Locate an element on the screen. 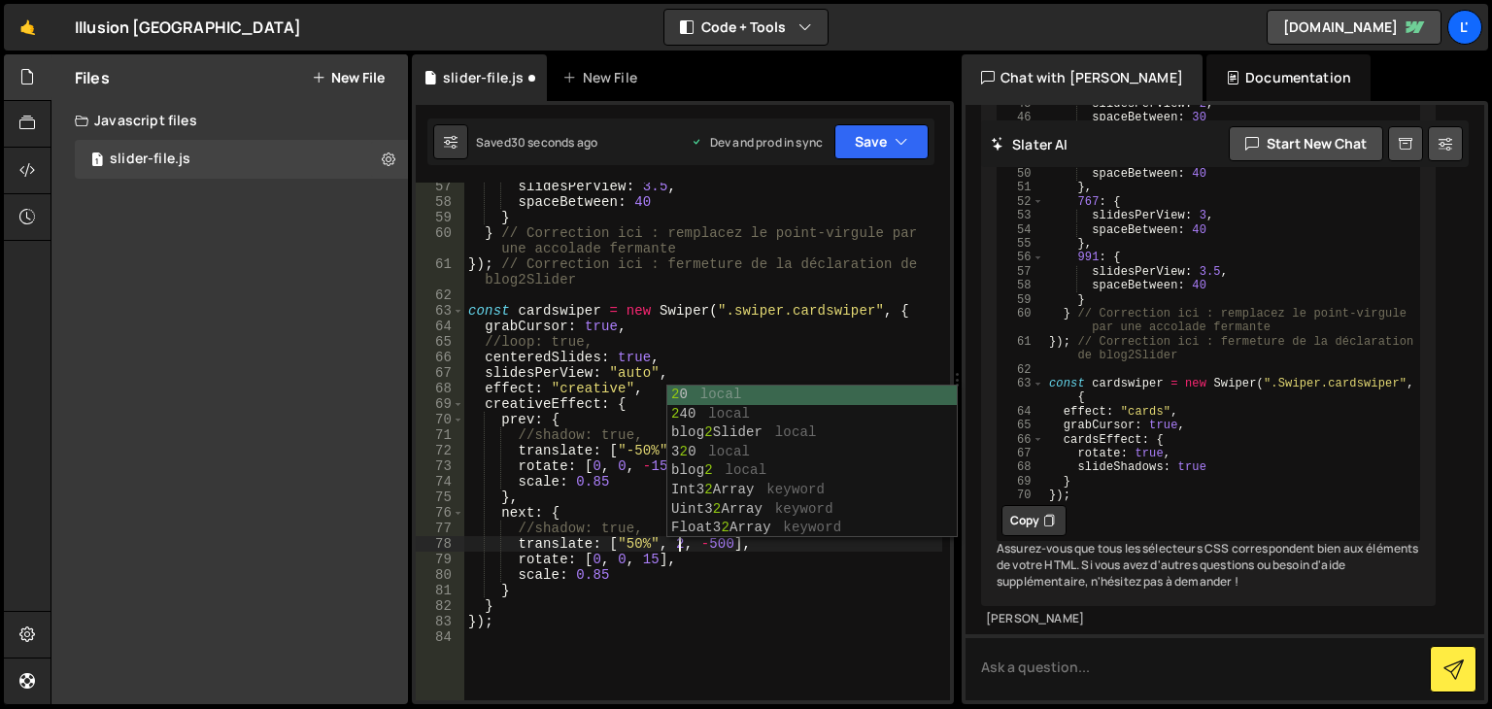  h2: Slater AI is located at coordinates (1030, 144).